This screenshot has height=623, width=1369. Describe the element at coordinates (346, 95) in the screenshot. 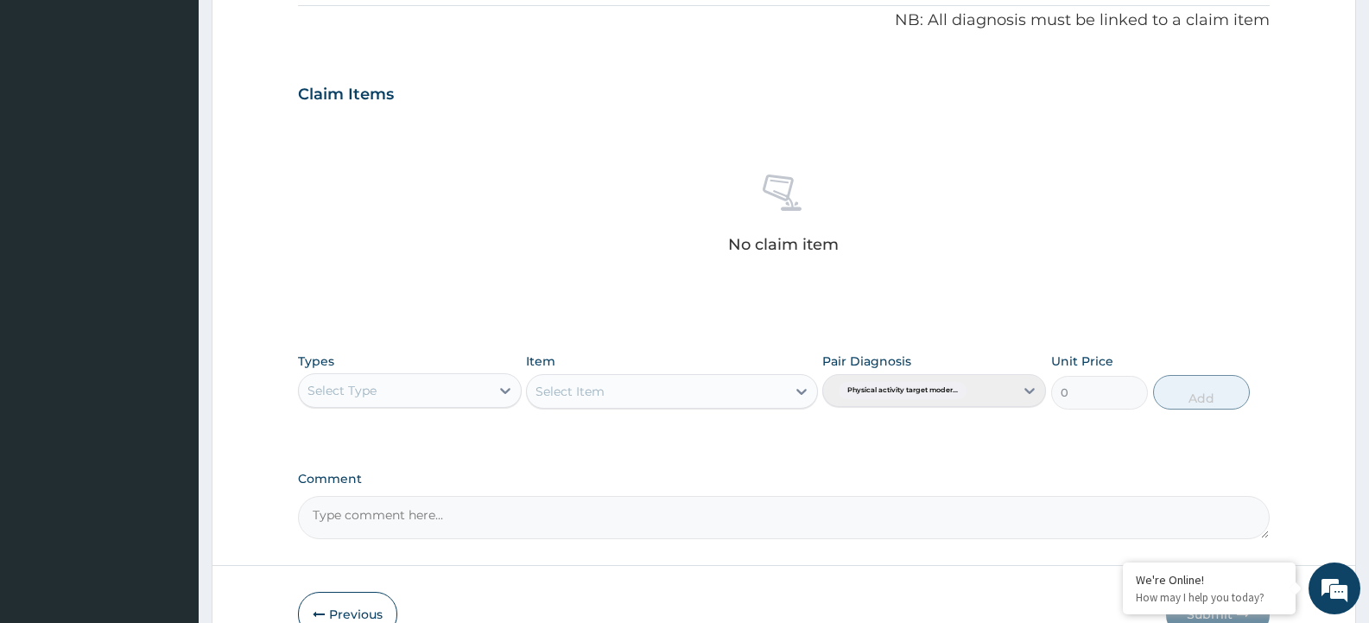

I see `h3: Claim Items` at that location.